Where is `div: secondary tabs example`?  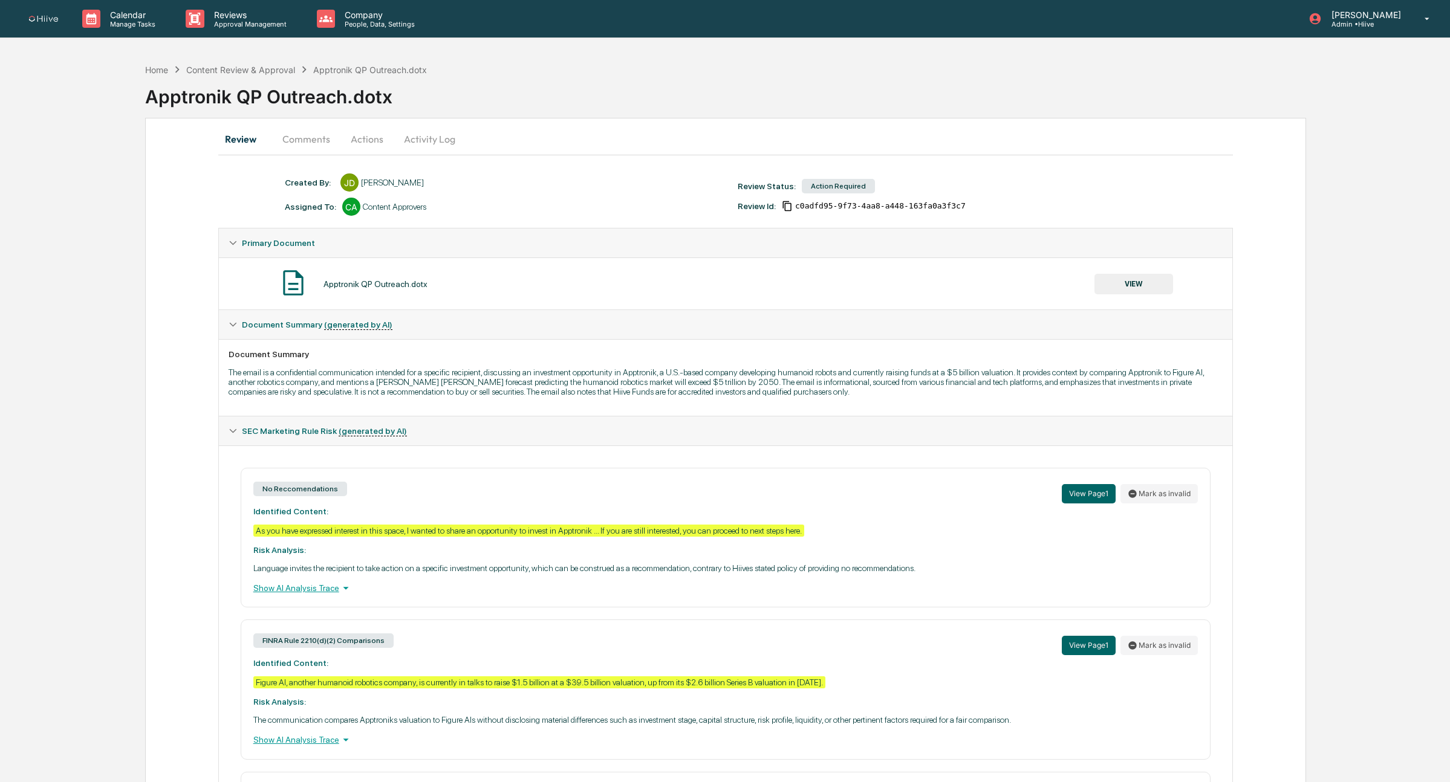 div: secondary tabs example is located at coordinates (725, 139).